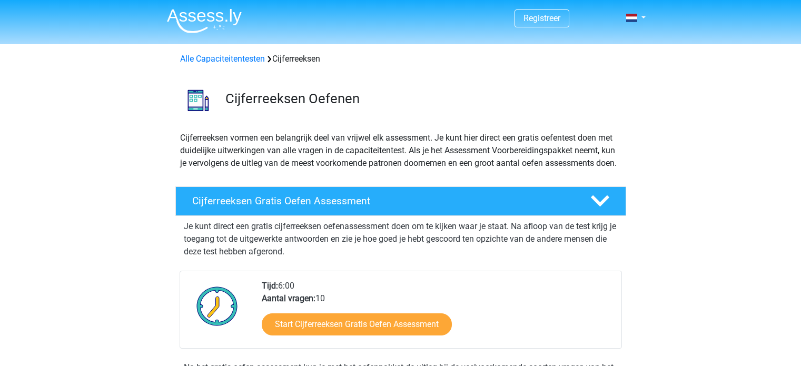 The width and height of the screenshot is (801, 366). I want to click on img: Klok, so click(217, 306).